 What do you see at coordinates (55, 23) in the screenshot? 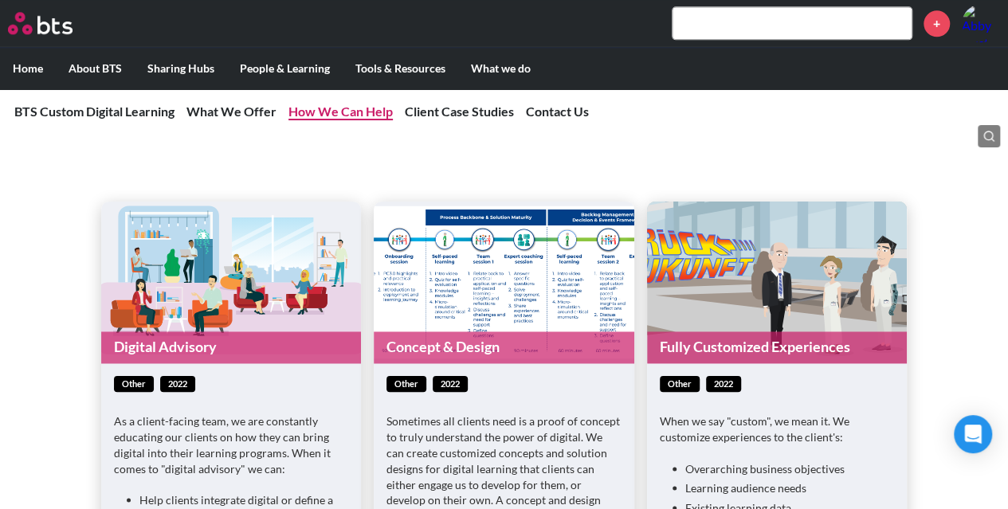
I see `a: Go home` at bounding box center [55, 23].